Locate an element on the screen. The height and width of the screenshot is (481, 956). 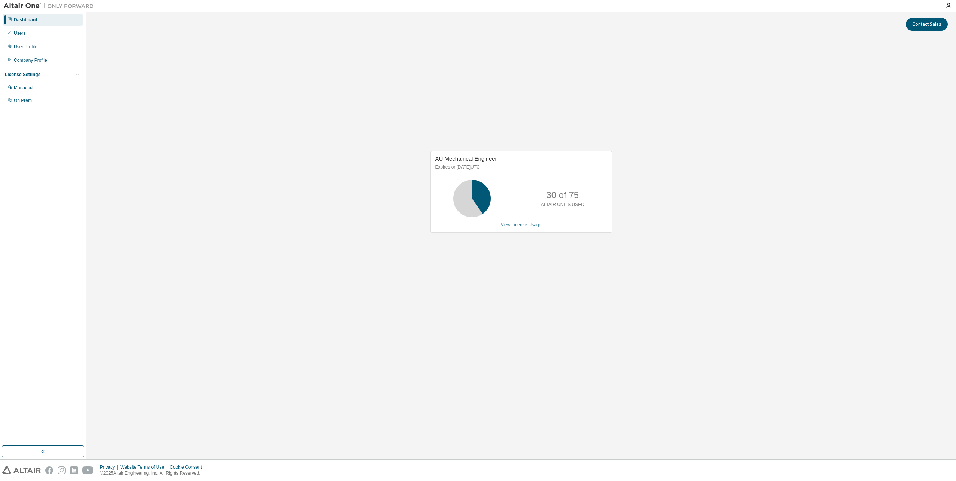
img: youtube.svg is located at coordinates (88, 470).